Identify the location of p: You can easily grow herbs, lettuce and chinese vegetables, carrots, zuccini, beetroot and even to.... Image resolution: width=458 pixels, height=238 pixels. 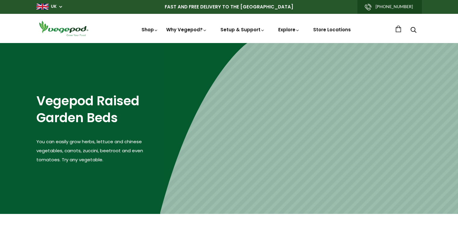
(99, 151).